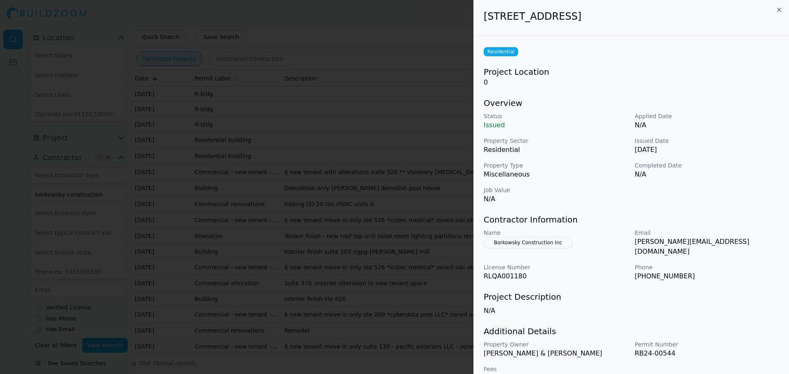 The width and height of the screenshot is (789, 374). What do you see at coordinates (556, 141) in the screenshot?
I see `p: Property Sector` at bounding box center [556, 141].